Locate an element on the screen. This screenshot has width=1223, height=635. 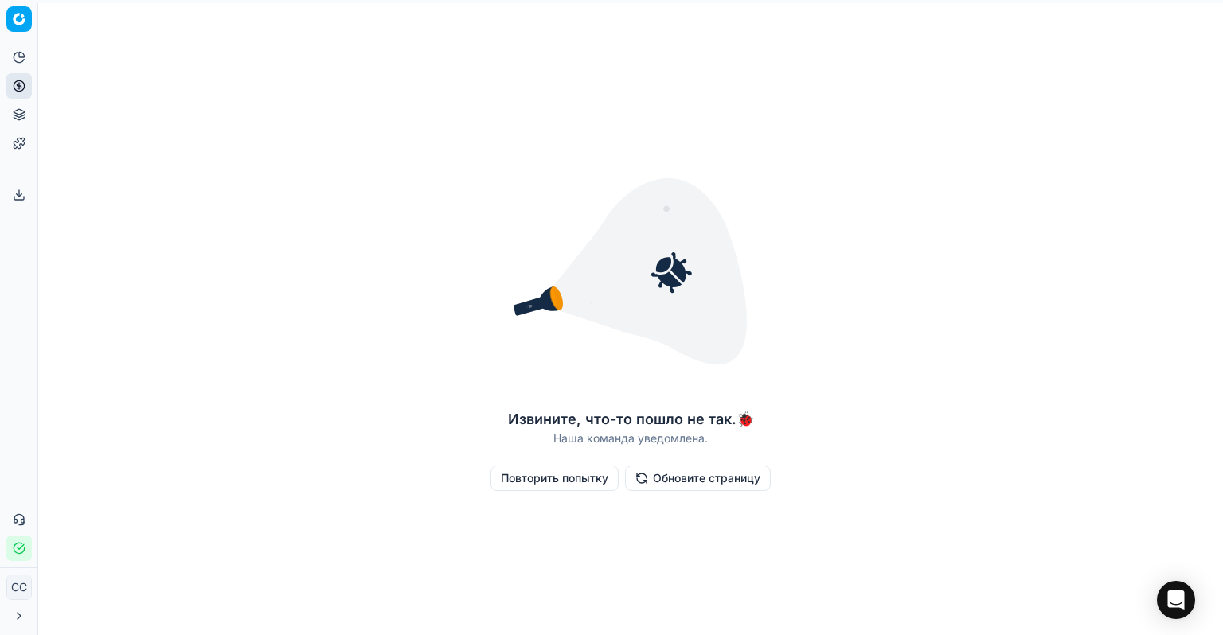
font: СС is located at coordinates (19, 587).